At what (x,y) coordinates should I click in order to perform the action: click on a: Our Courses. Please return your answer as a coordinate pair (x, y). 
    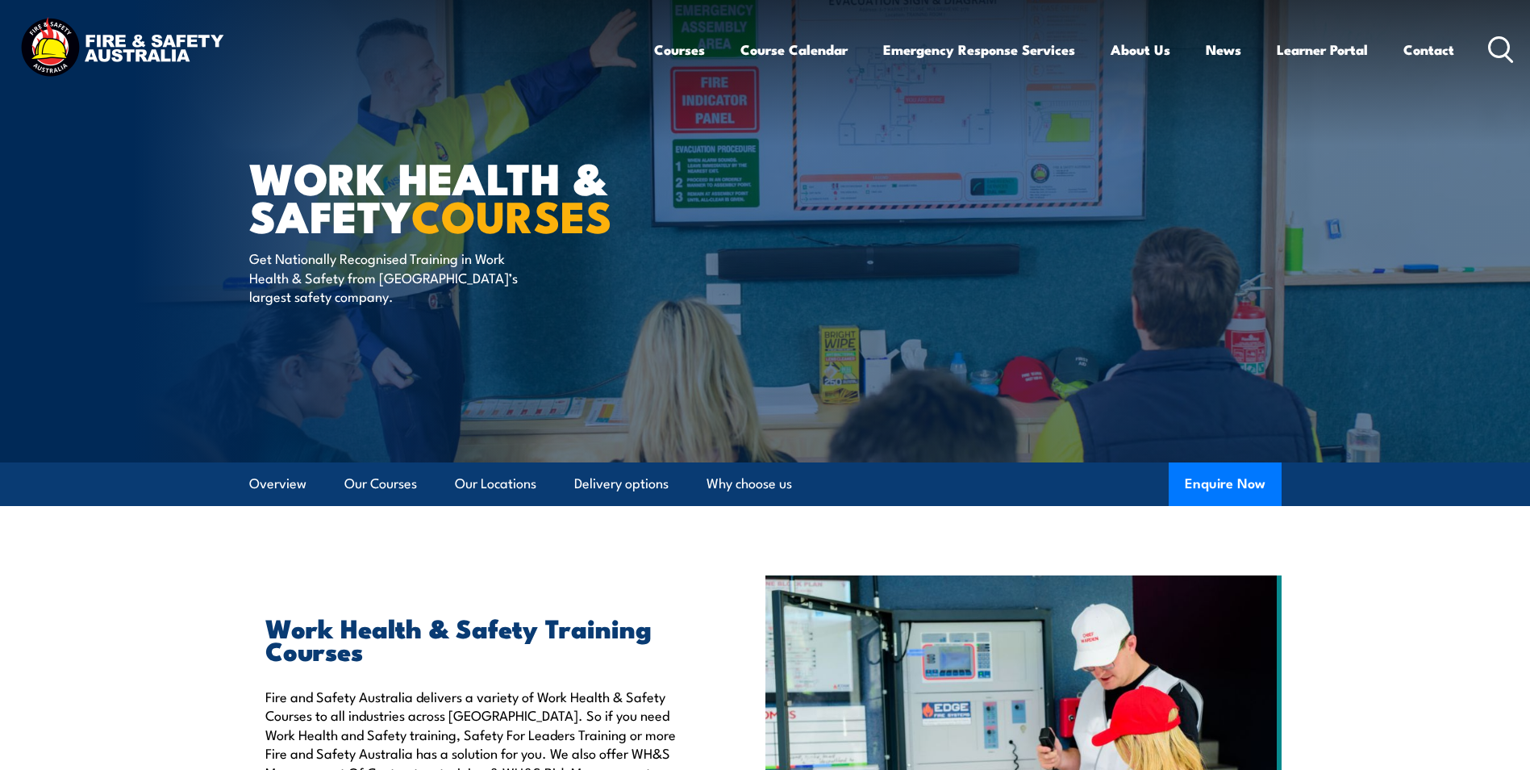
    Looking at the image, I should click on (381, 483).